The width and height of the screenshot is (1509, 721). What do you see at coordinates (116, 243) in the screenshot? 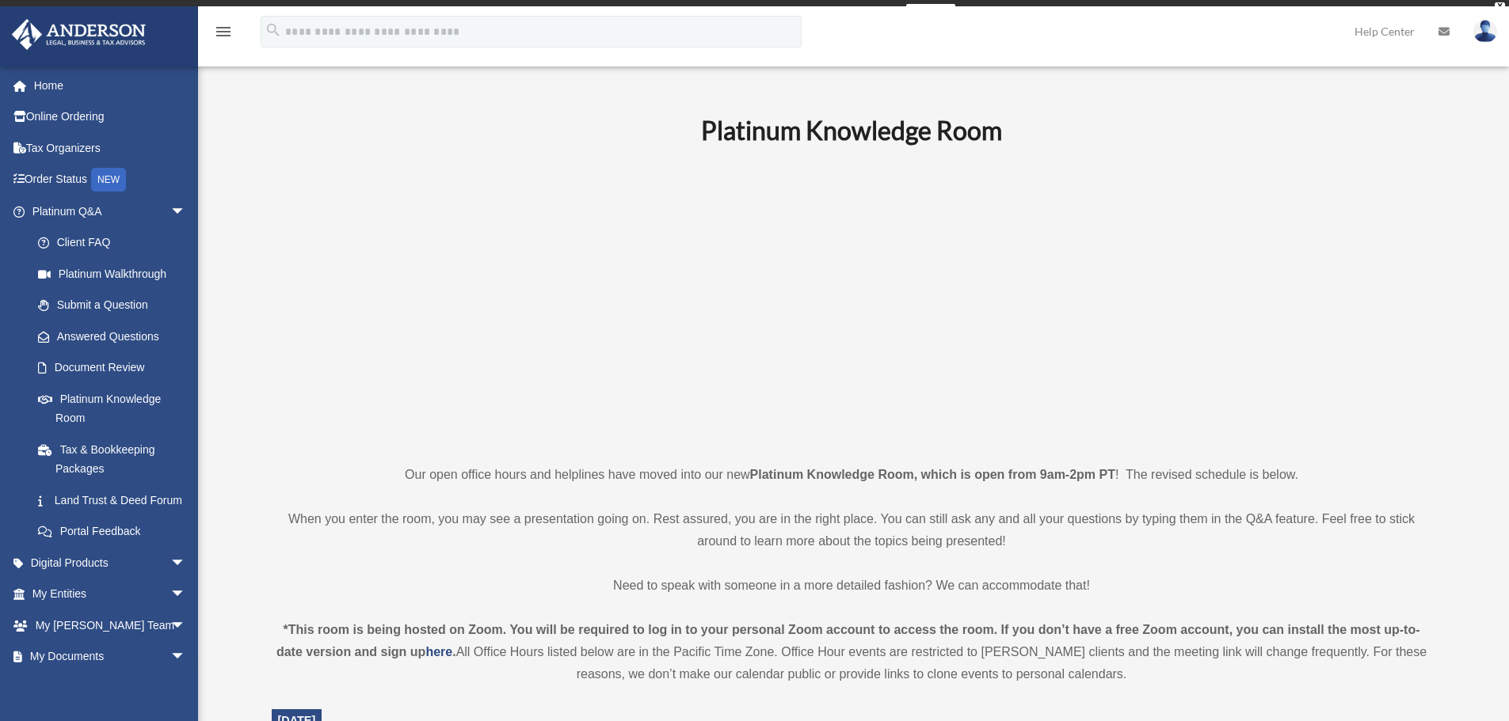
I see `a: Client FAQ` at bounding box center [116, 243].